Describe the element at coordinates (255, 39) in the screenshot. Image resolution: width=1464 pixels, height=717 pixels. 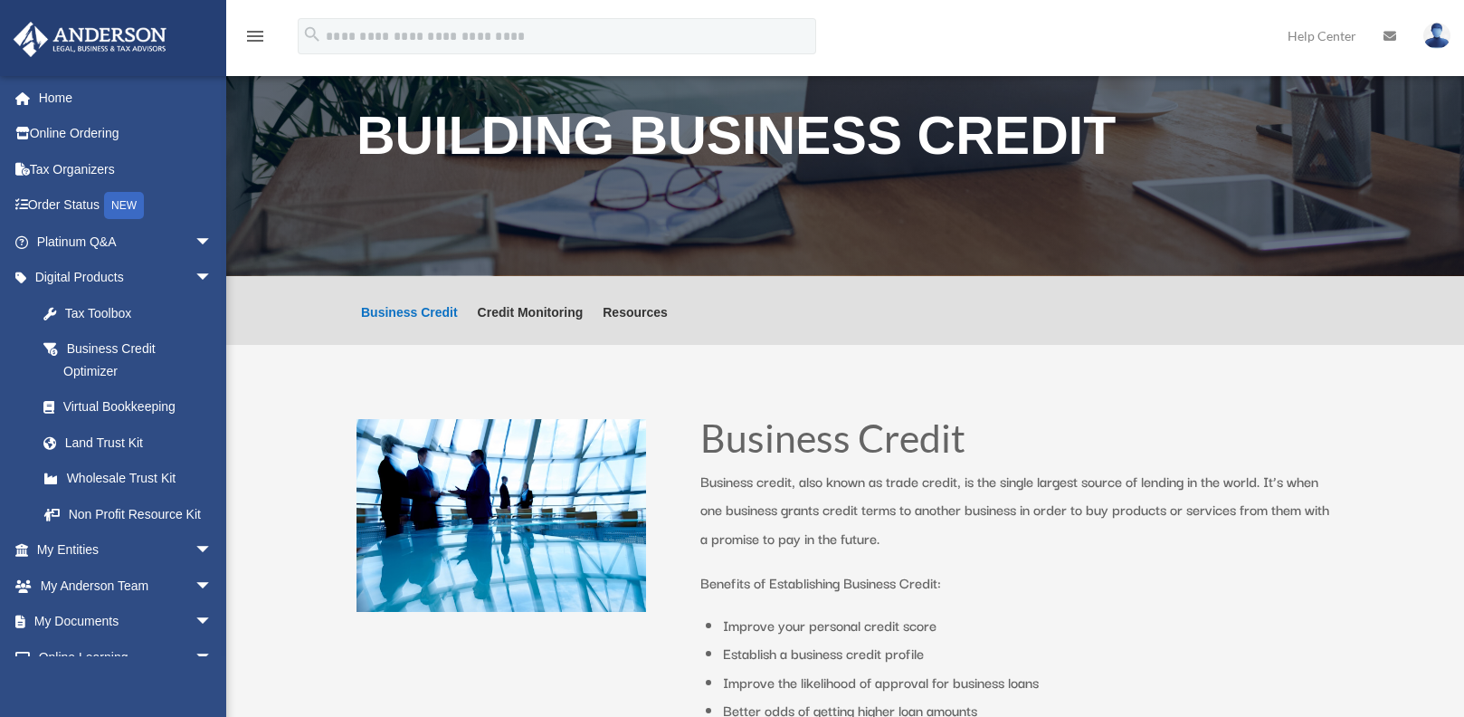
I see `a: menu` at that location.